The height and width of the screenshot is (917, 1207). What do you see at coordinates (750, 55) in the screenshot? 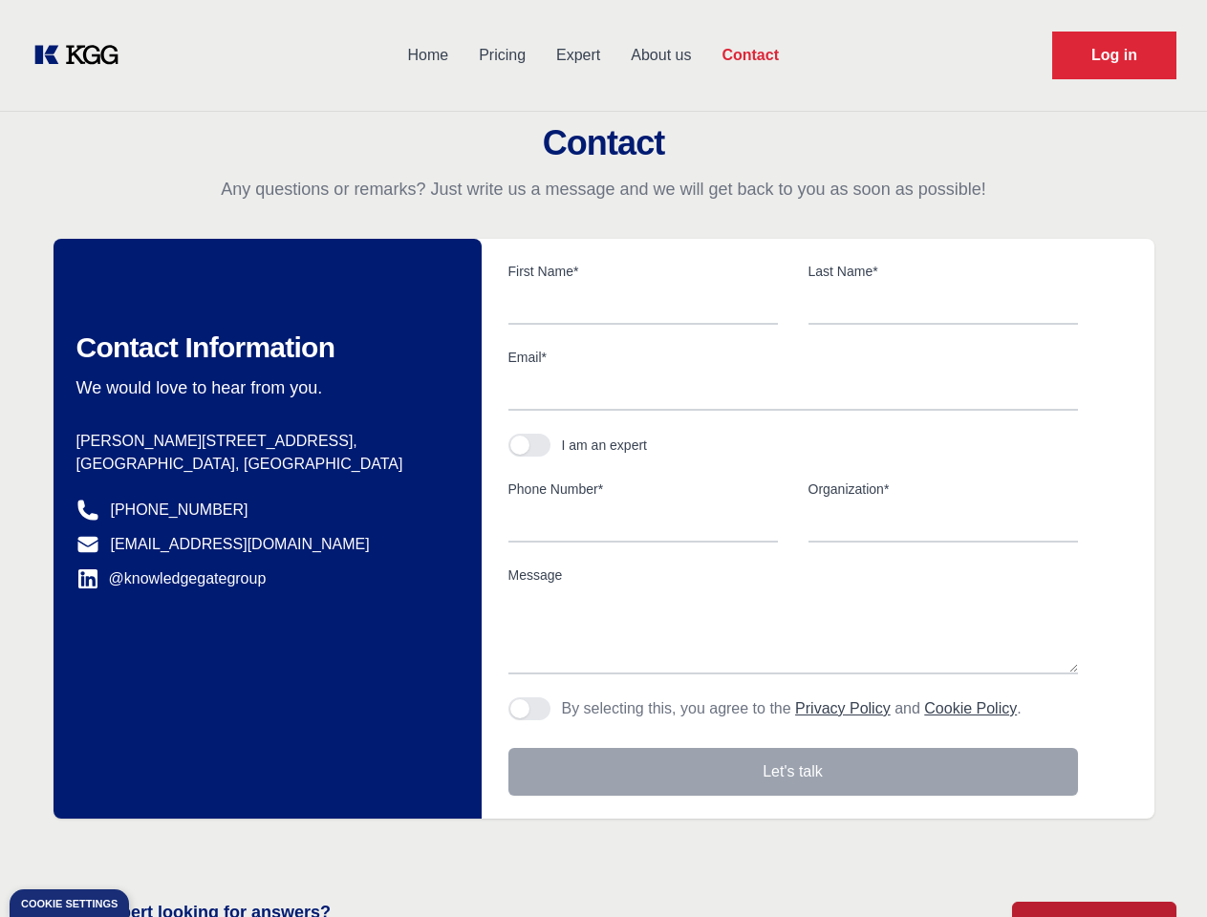
I see `a: Contact` at bounding box center [750, 55].